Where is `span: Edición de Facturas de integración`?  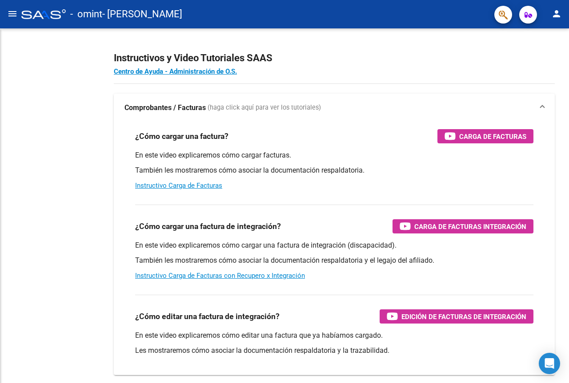
span: Edición de Facturas de integración is located at coordinates (463, 317).